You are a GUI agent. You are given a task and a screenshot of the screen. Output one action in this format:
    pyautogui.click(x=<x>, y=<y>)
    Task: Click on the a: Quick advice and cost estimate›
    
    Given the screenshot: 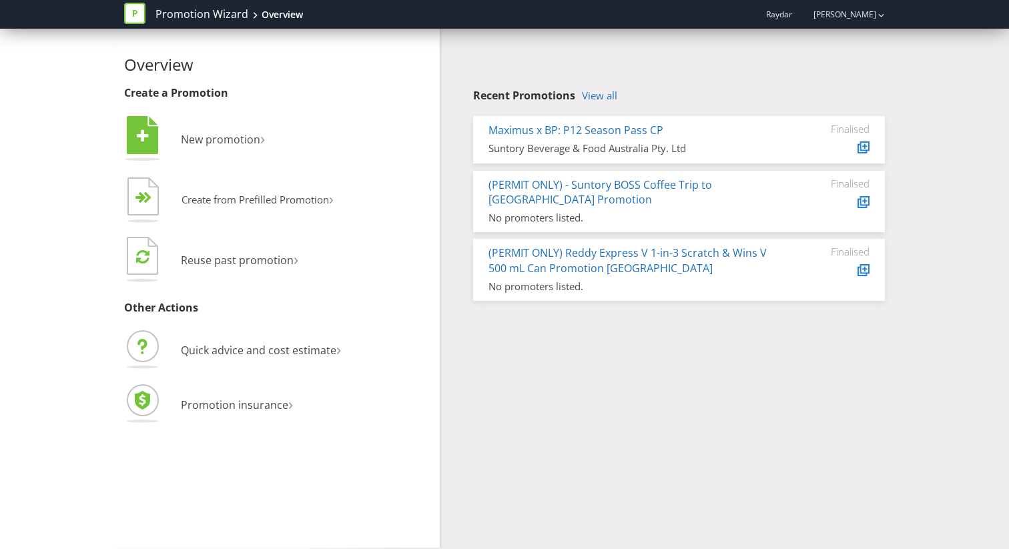 What is the action you would take?
    pyautogui.click(x=232, y=350)
    